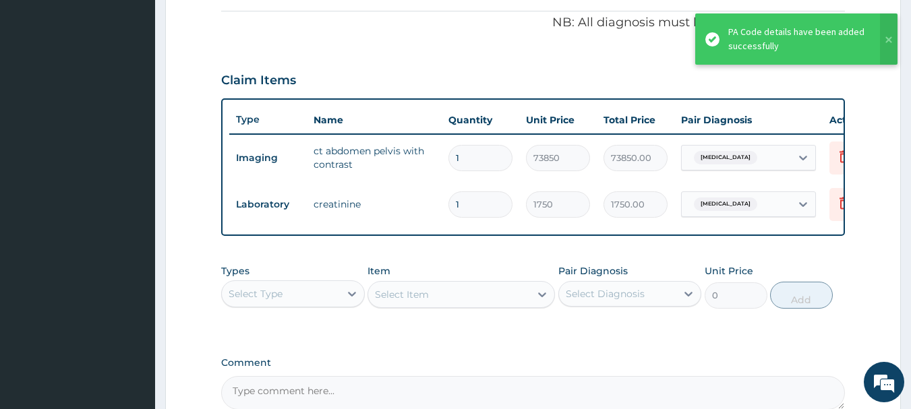 The width and height of the screenshot is (911, 409). Describe the element at coordinates (374, 158) in the screenshot. I see `td: ct abdomen pelvis with contrast` at that location.